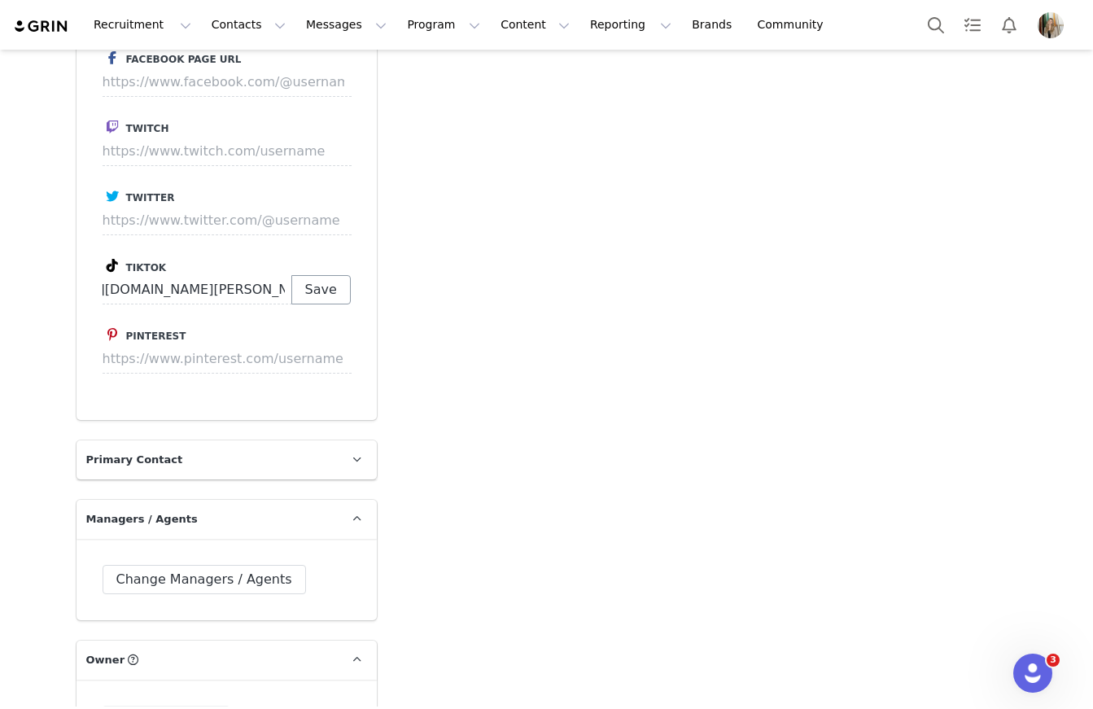 The height and width of the screenshot is (709, 1093). I want to click on span: Primary Contact, so click(134, 460).